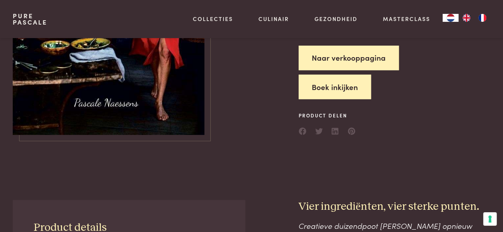 The width and height of the screenshot is (503, 232). What do you see at coordinates (348, 58) in the screenshot?
I see `a: Naar verkooppagina` at bounding box center [348, 58].